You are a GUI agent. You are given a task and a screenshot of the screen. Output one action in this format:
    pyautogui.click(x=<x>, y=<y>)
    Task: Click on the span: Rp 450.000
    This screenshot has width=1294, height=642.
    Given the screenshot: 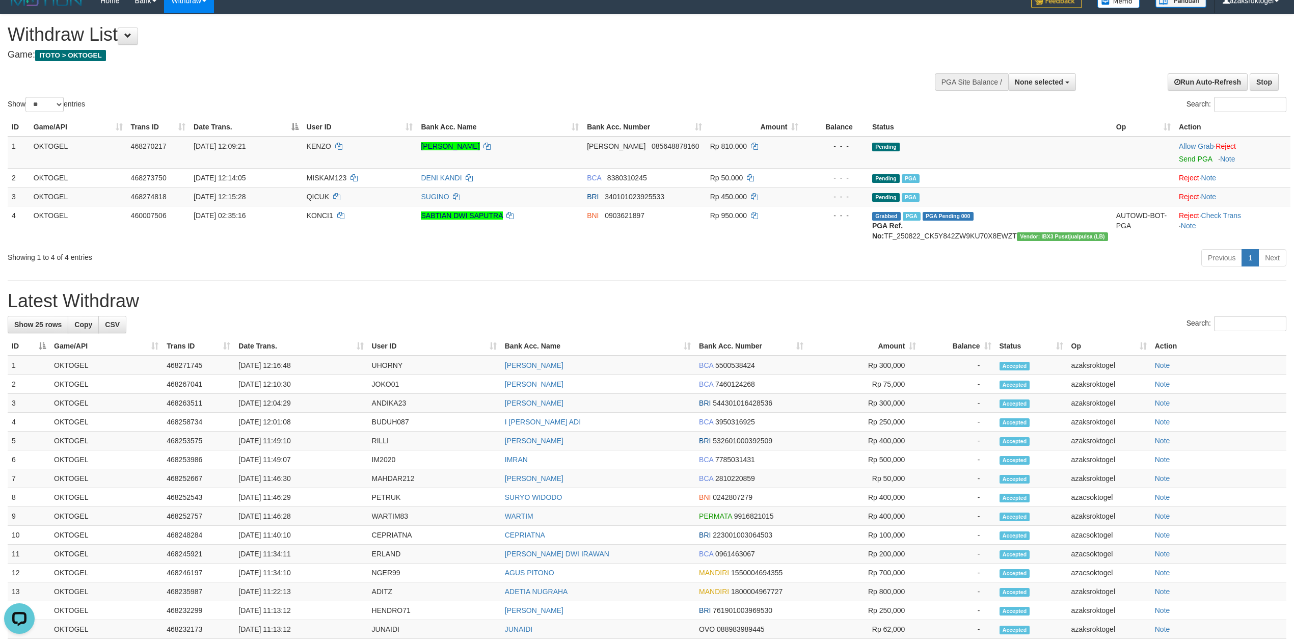 What is the action you would take?
    pyautogui.click(x=729, y=197)
    